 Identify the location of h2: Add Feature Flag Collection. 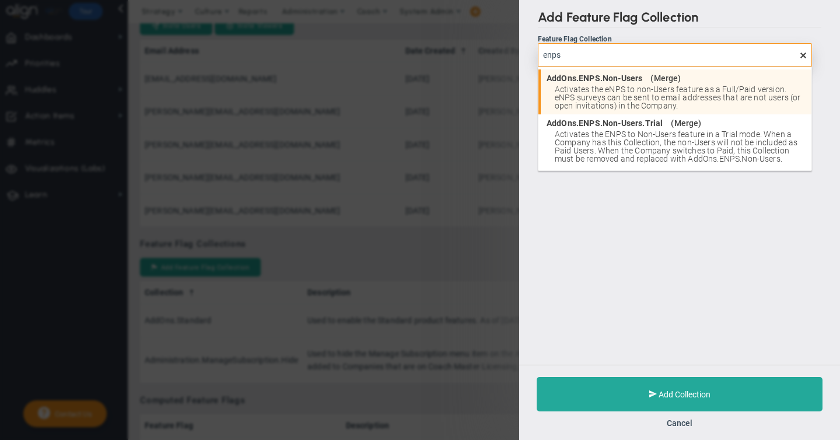
(679, 18).